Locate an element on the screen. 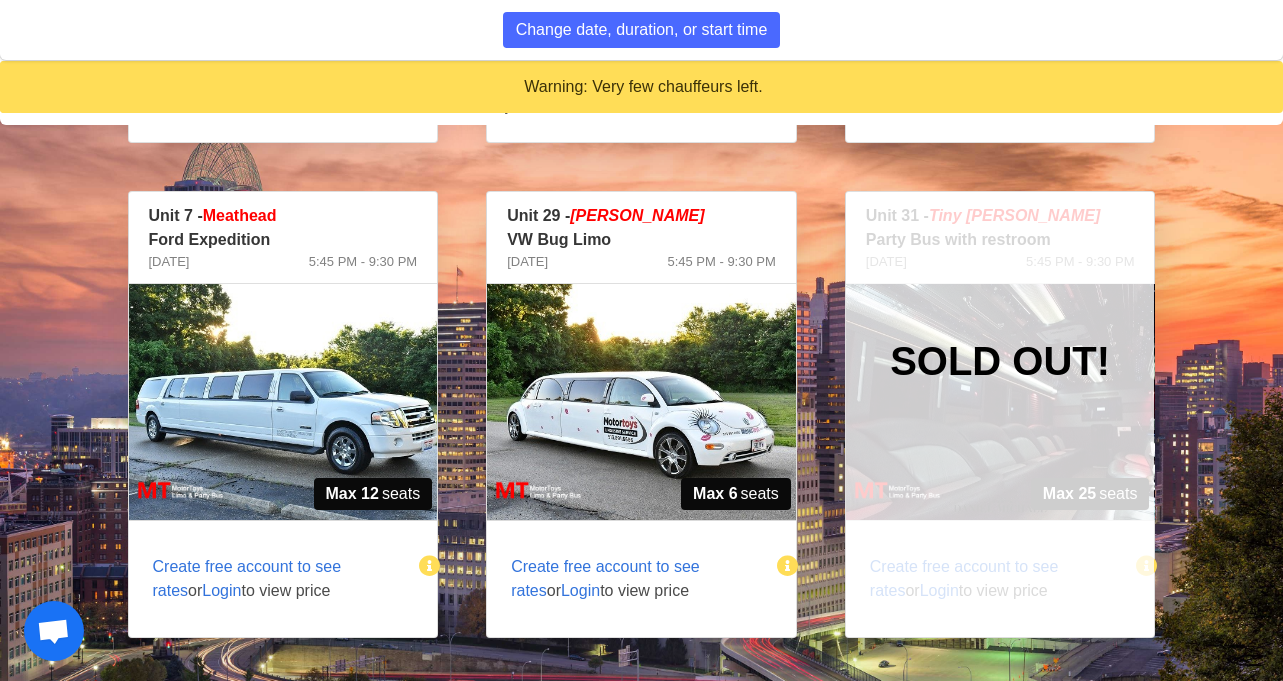 Image resolution: width=1283 pixels, height=681 pixels. span: Change date, duration, or start time is located at coordinates (642, 30).